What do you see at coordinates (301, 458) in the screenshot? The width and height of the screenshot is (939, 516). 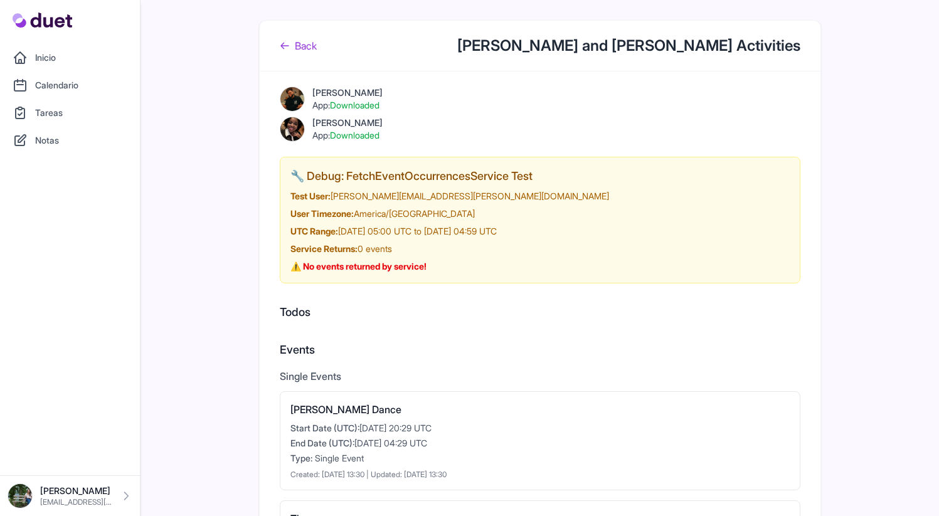 I see `span: Type:` at bounding box center [301, 458].